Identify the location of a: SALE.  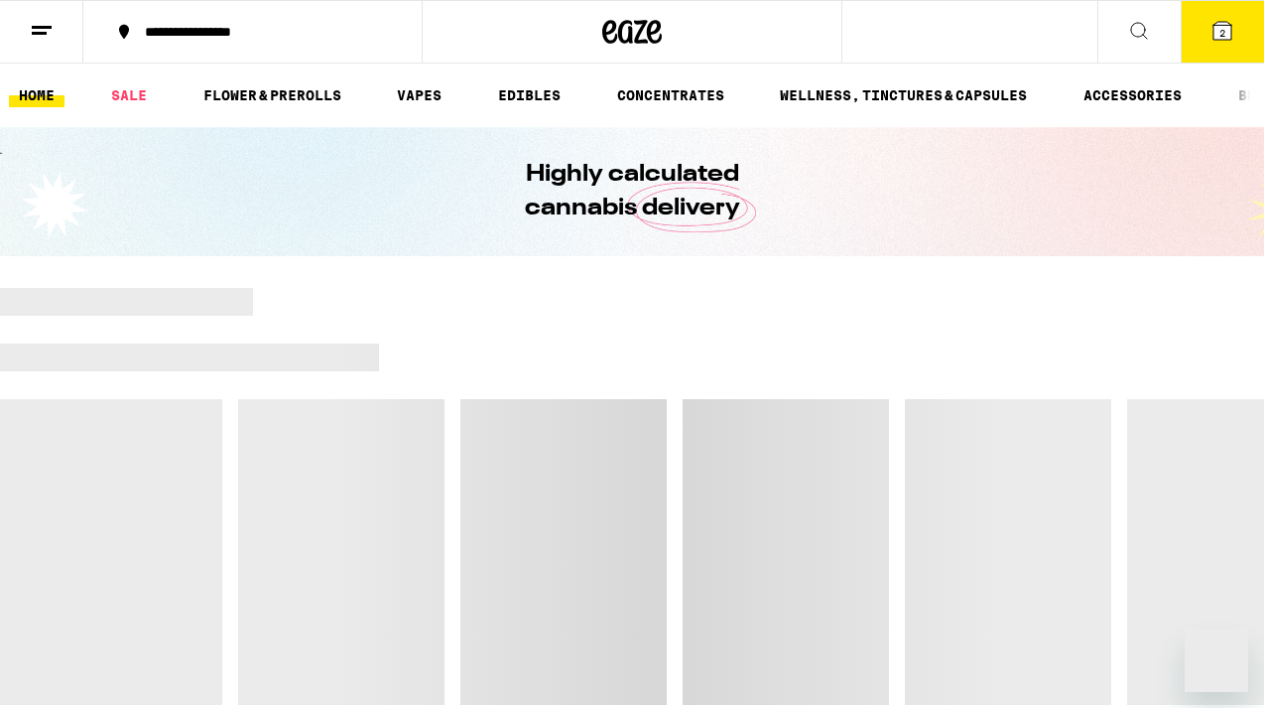
(129, 95).